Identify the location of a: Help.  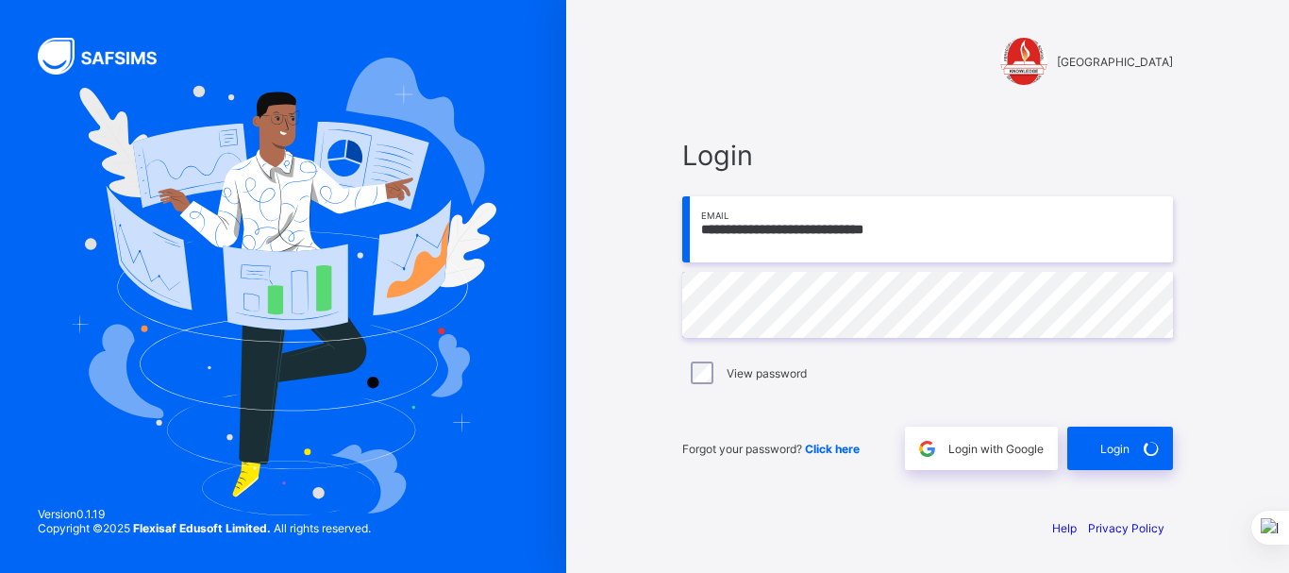
(1065, 528).